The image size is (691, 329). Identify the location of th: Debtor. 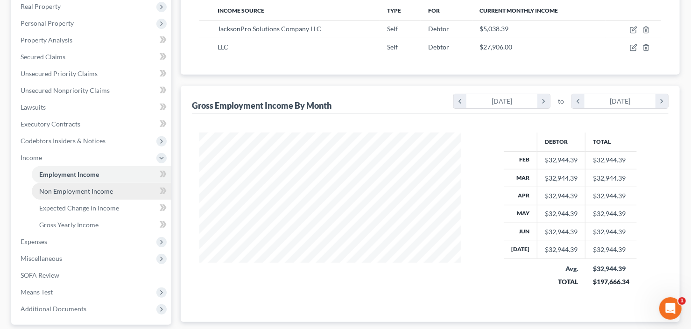
(561, 142).